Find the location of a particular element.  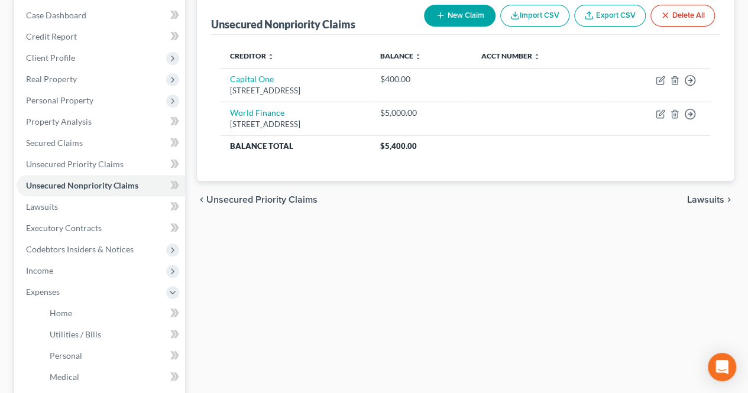

span: Personal is located at coordinates (66, 355).